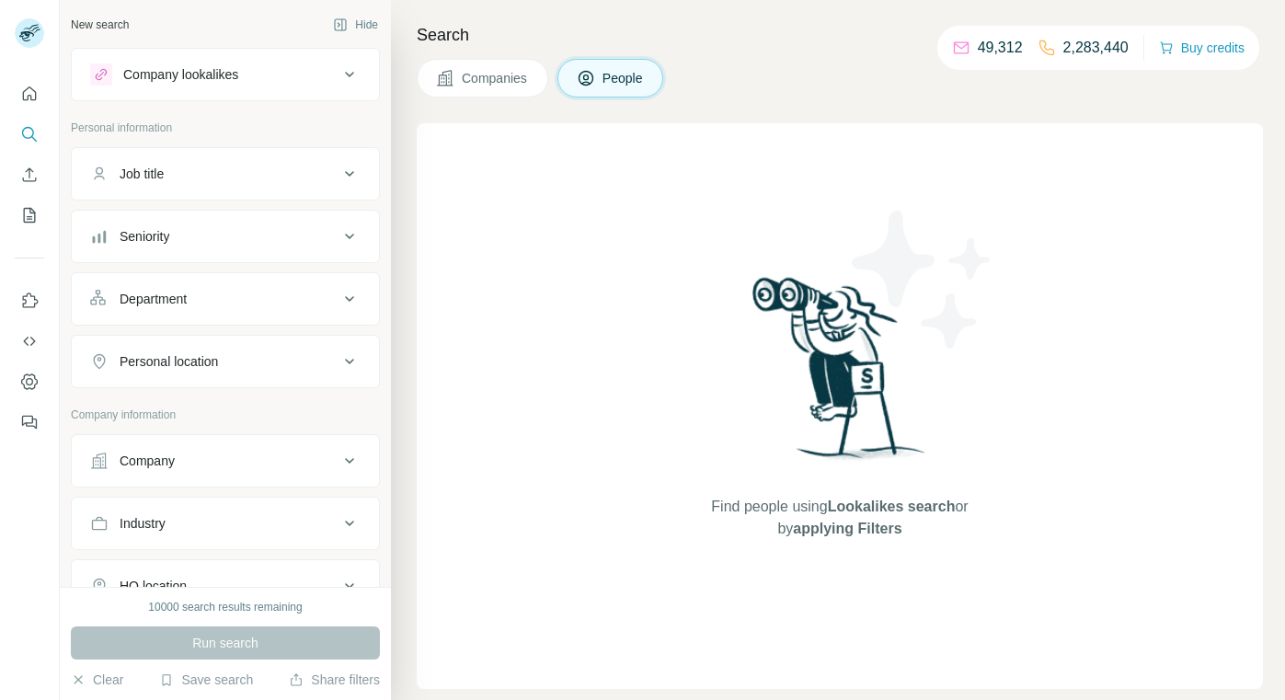 The height and width of the screenshot is (700, 1285). I want to click on button: Job title, so click(225, 174).